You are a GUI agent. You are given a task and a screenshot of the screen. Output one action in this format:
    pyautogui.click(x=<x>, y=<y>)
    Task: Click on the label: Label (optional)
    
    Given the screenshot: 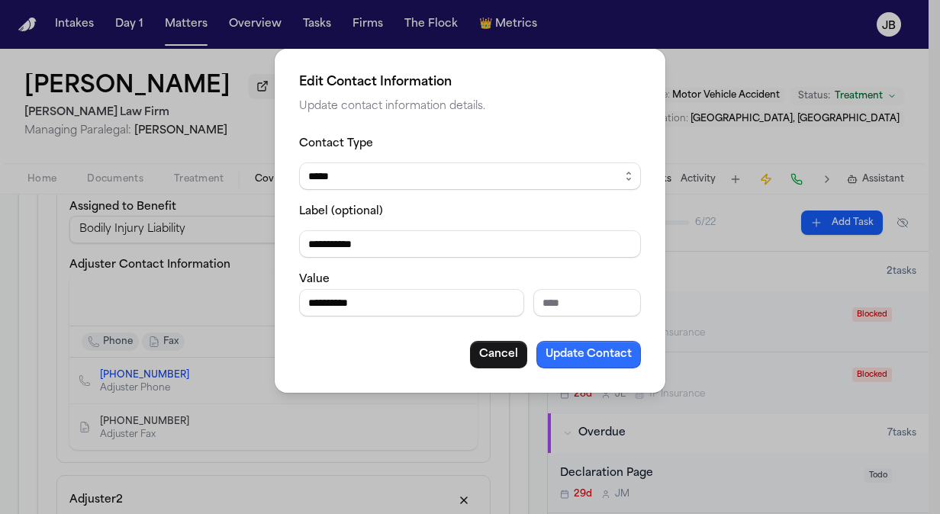 What is the action you would take?
    pyautogui.click(x=341, y=211)
    